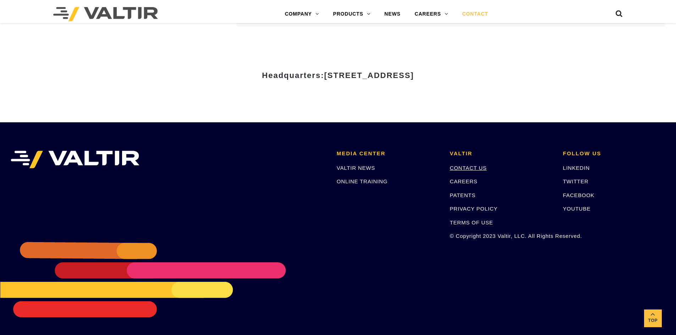 The width and height of the screenshot is (676, 335). What do you see at coordinates (576, 168) in the screenshot?
I see `a: LINKEDIN` at bounding box center [576, 168].